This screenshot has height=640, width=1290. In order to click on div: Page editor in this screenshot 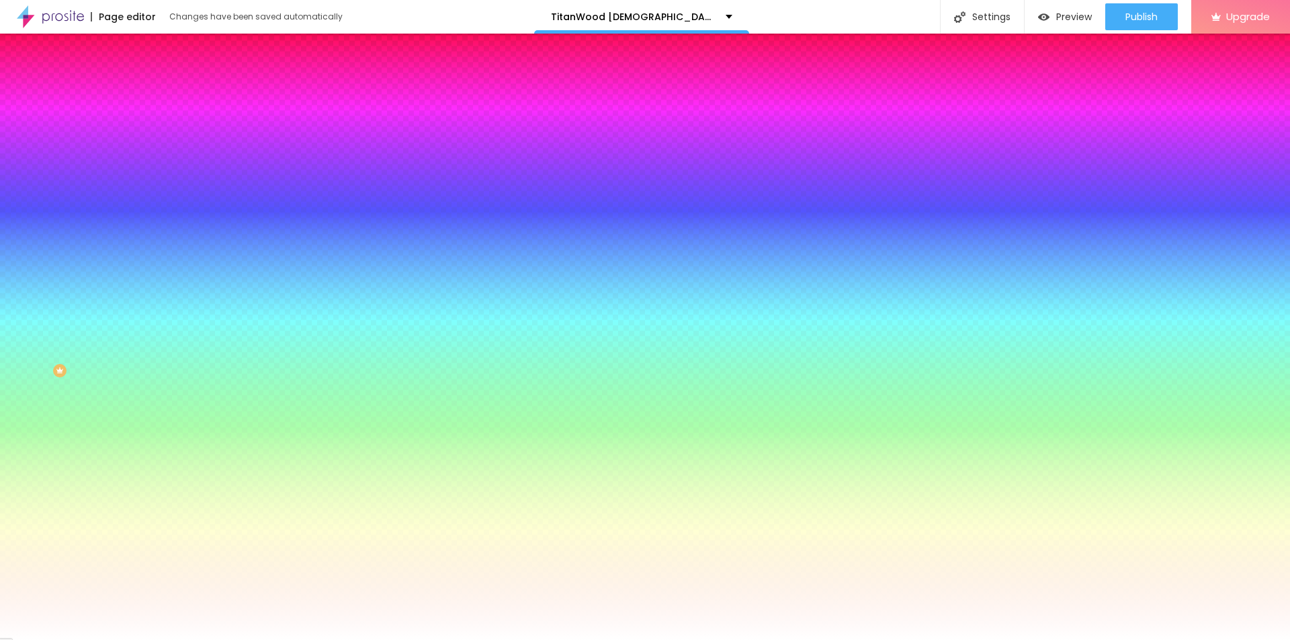, I will do `click(123, 17)`.